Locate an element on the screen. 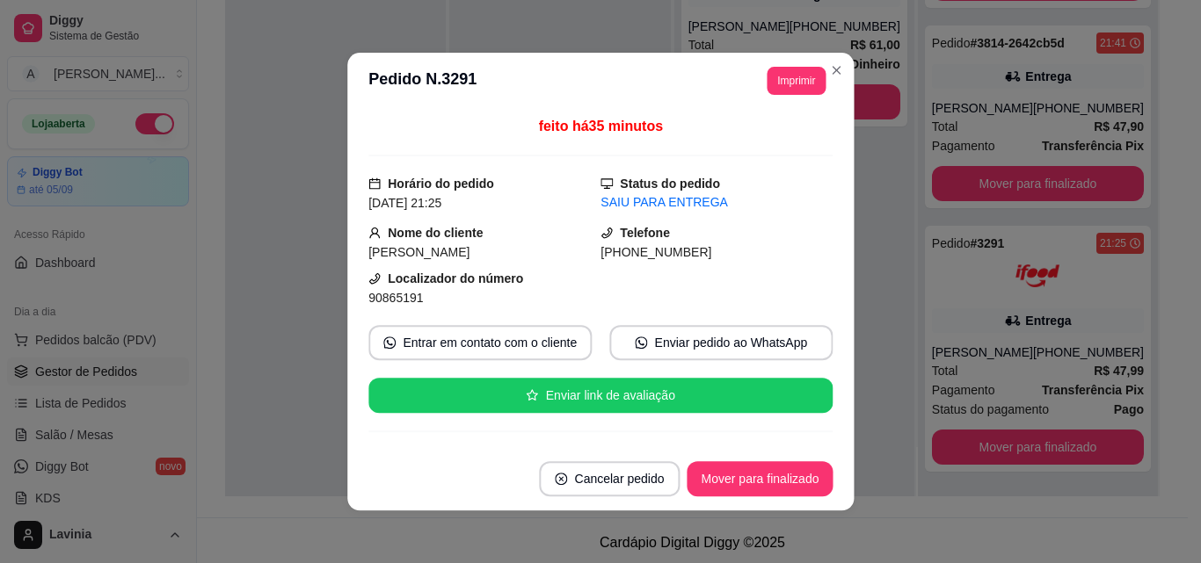  button: starEnviar link de avaliação is located at coordinates (600, 396).